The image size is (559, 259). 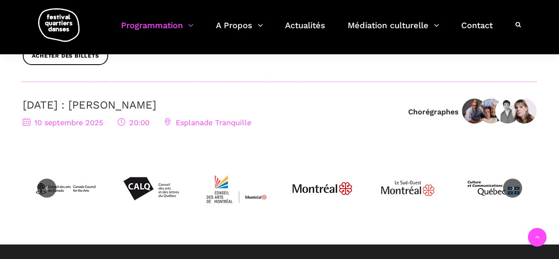 What do you see at coordinates (491, 111) in the screenshot?
I see `img: Lara Haikal & Joanna Simon` at bounding box center [491, 111].